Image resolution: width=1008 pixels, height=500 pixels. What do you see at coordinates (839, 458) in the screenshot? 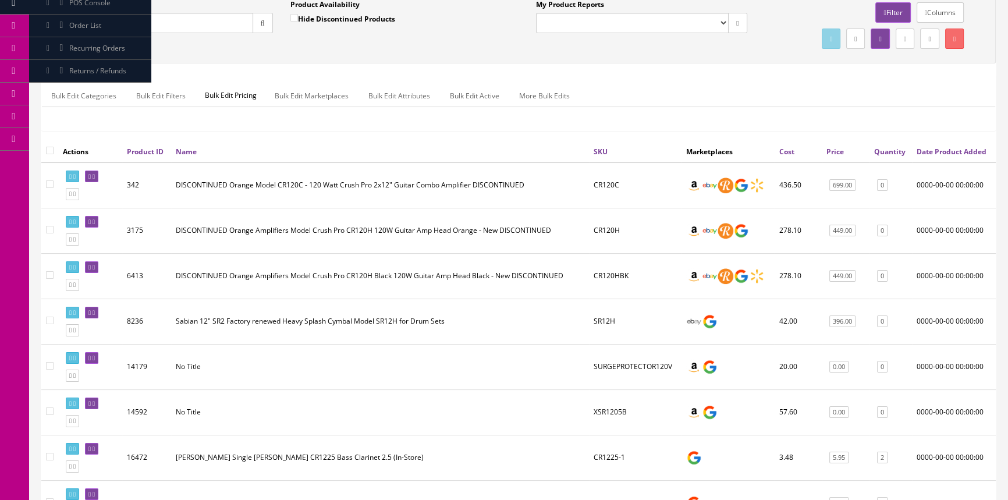
I see `a: 5.95` at bounding box center [839, 458].